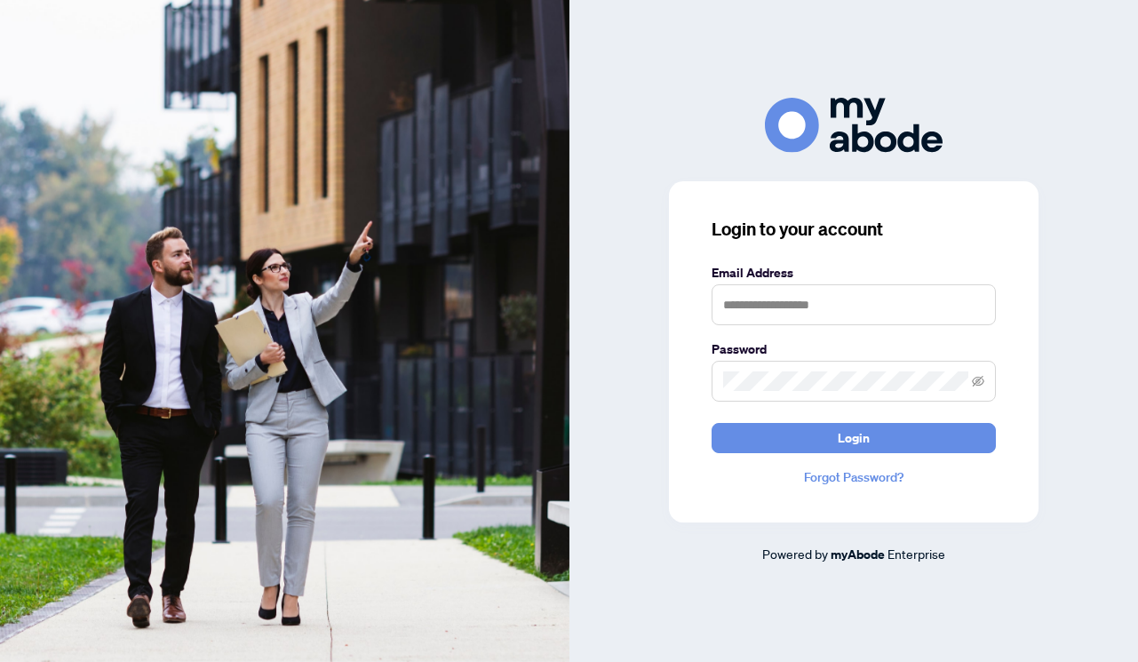  Describe the element at coordinates (854, 477) in the screenshot. I see `a: Forgot Password?` at that location.